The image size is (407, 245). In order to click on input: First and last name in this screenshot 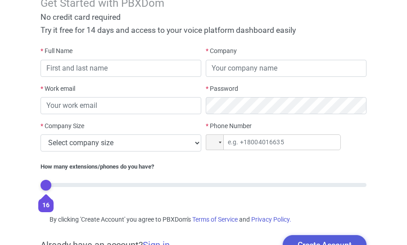, I will do `click(121, 68)`.